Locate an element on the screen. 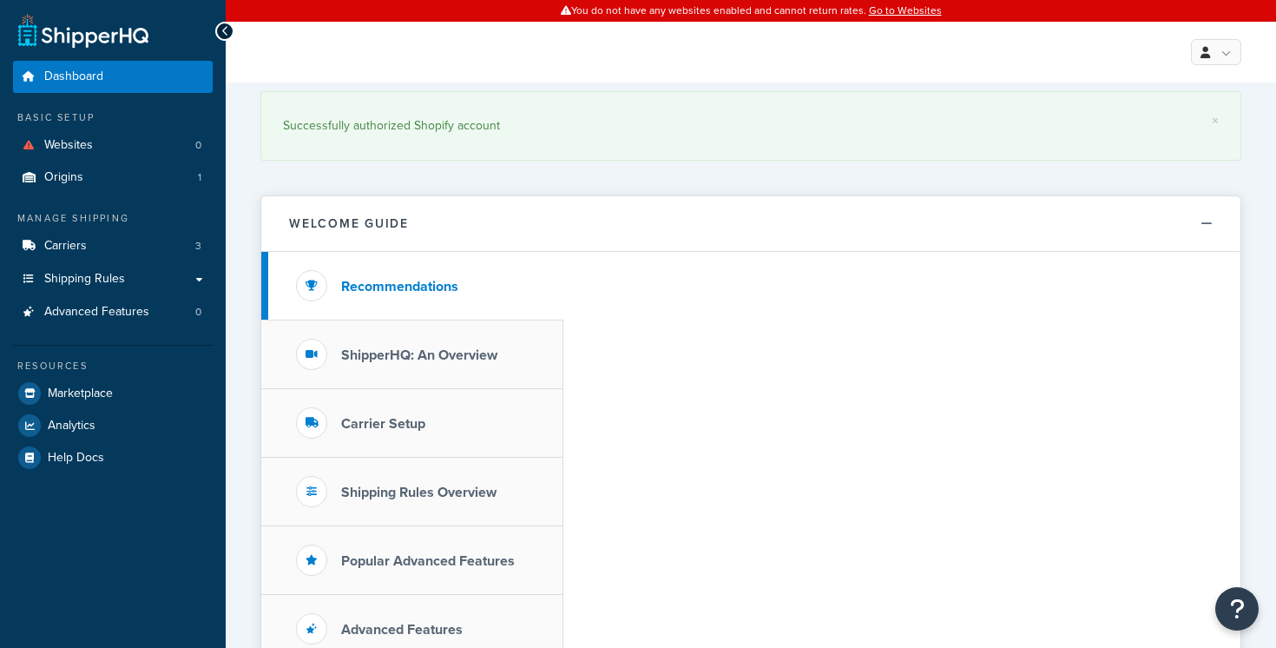  span: Dashboard is located at coordinates (74, 76).